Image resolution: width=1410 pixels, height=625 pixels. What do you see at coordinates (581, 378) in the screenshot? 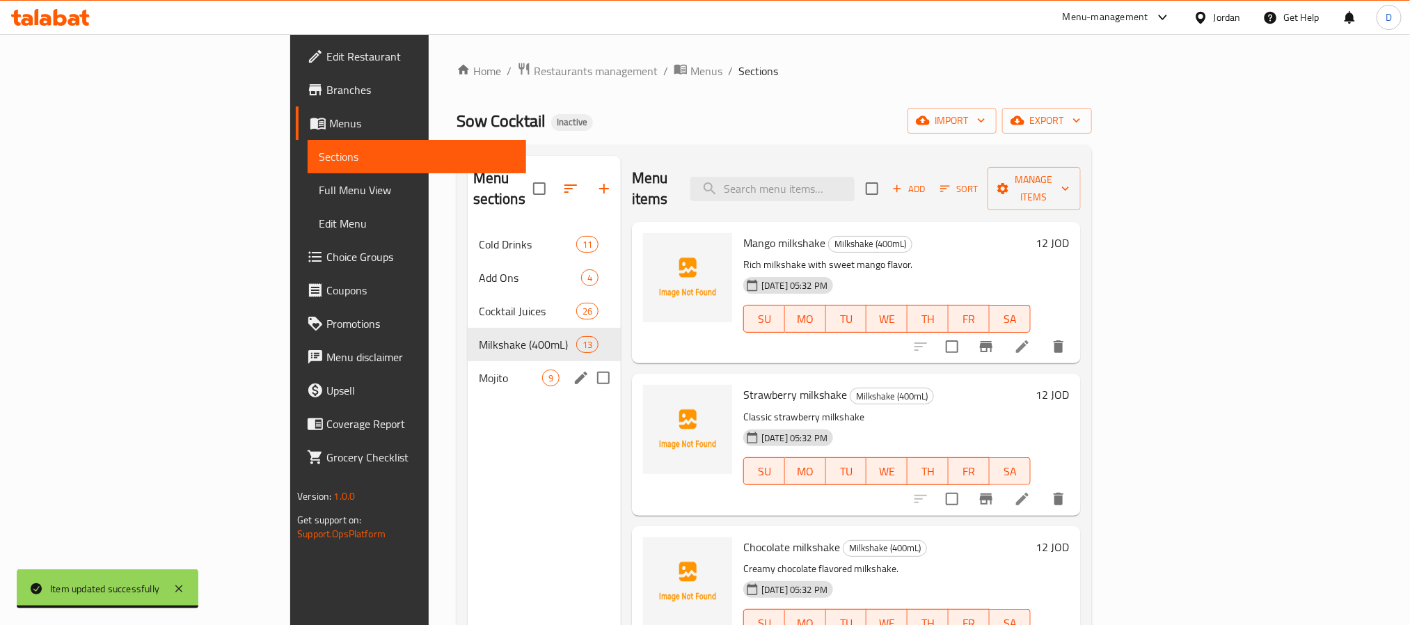
I see `button: edit` at bounding box center [581, 378].